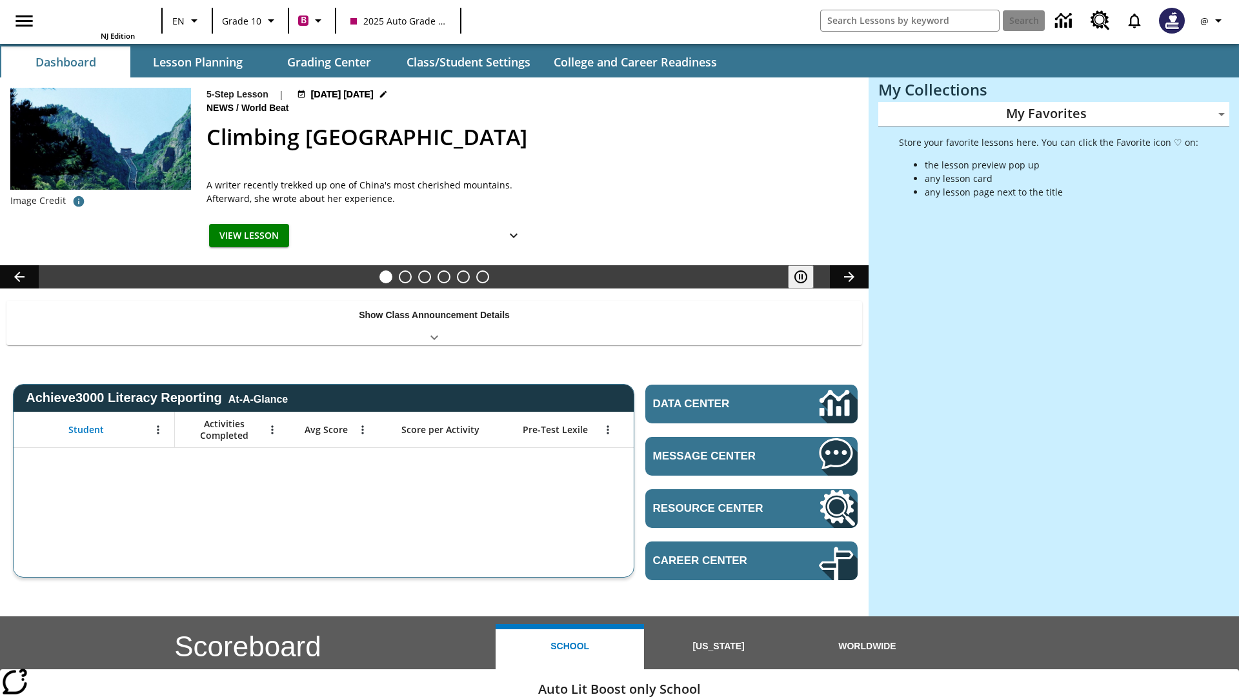 The height and width of the screenshot is (697, 1239). I want to click on a: Message Center, so click(751, 456).